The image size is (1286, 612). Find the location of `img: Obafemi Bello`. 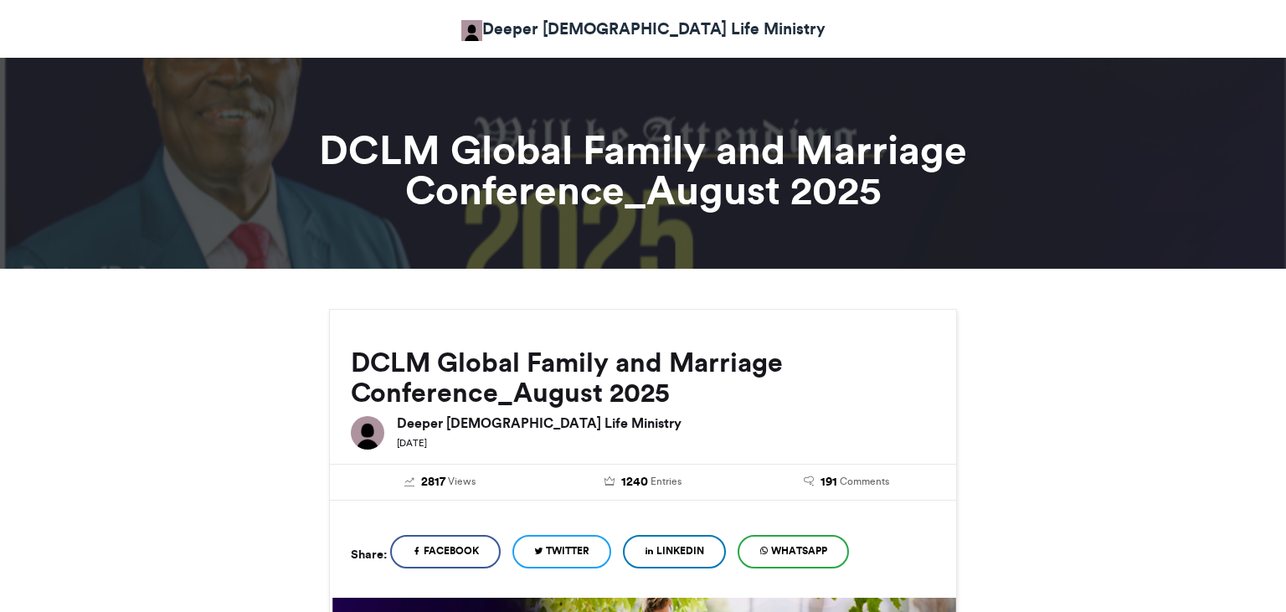

img: Obafemi Bello is located at coordinates (471, 30).